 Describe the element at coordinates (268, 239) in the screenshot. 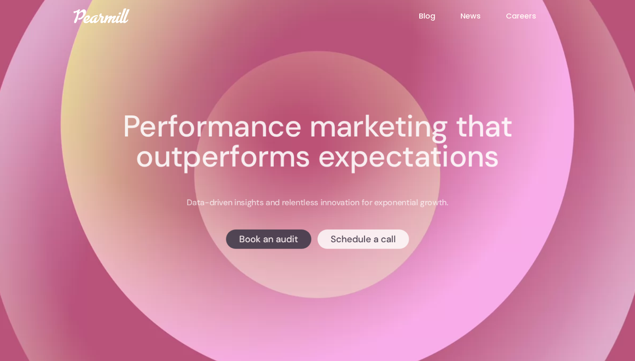

I see `a: Book an audit` at that location.